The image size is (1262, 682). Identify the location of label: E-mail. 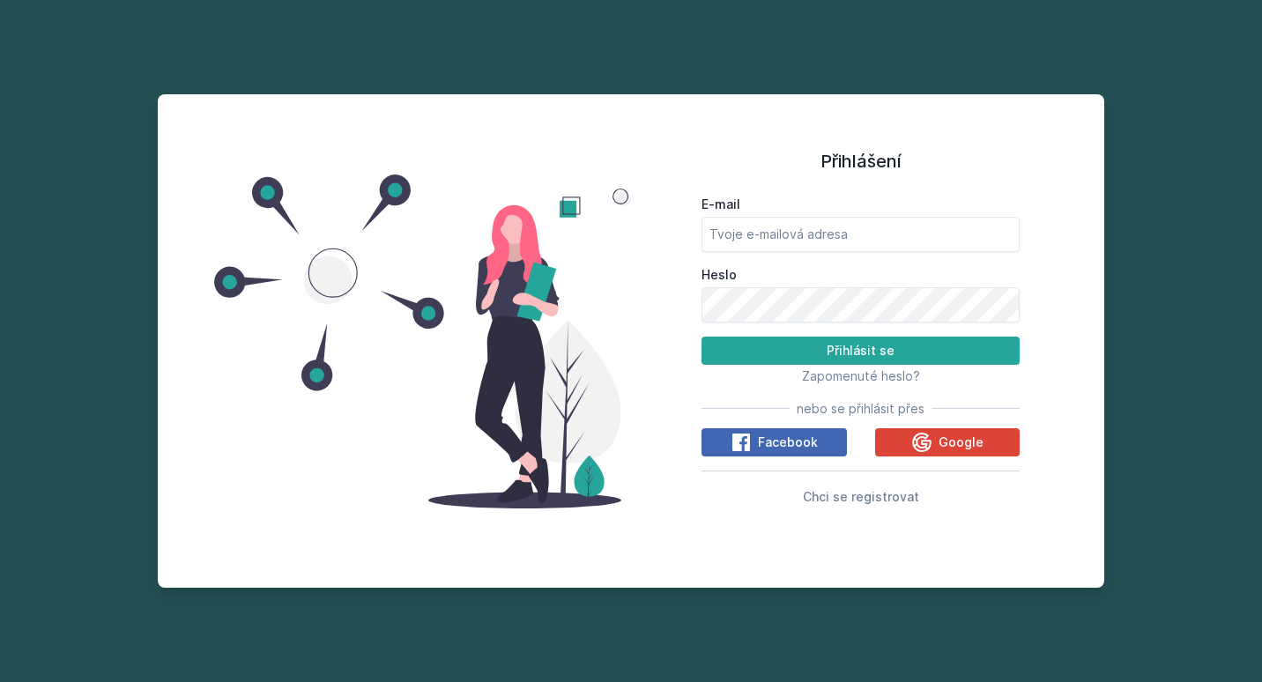
(860, 204).